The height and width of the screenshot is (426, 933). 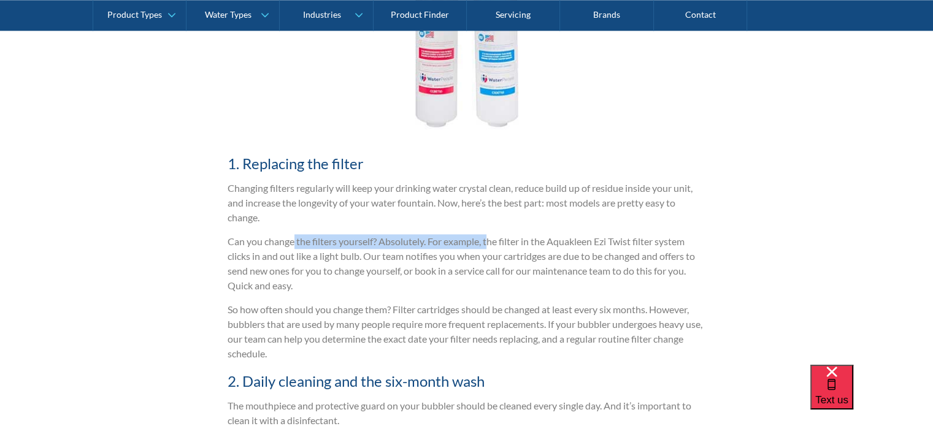 I want to click on span: Text us, so click(x=21, y=35).